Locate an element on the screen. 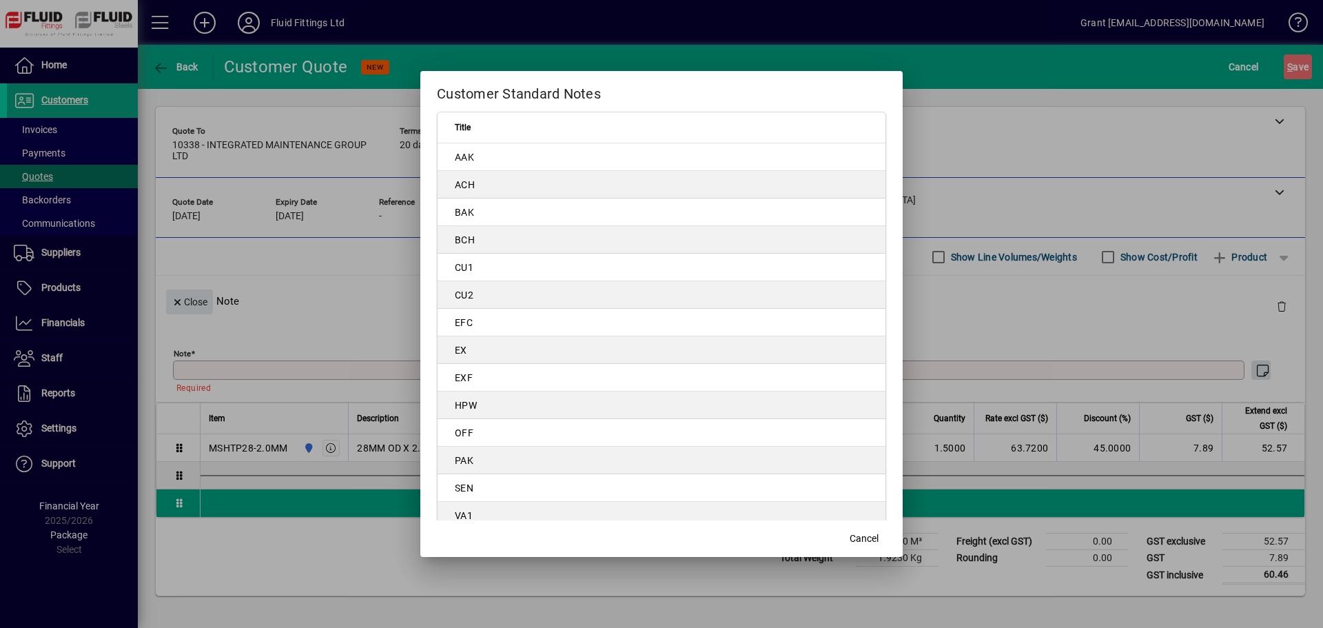 Image resolution: width=1323 pixels, height=628 pixels. td: ACH is located at coordinates (661, 185).